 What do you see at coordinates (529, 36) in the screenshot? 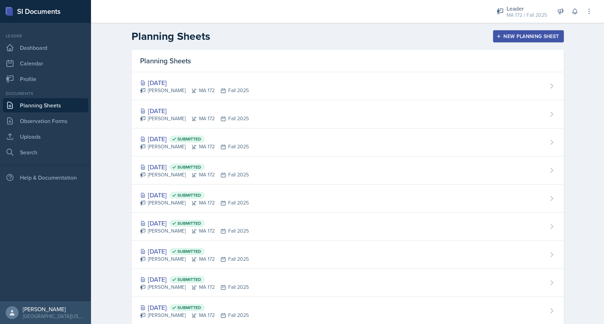
I see `div: New Planning Sheet` at bounding box center [529, 36].